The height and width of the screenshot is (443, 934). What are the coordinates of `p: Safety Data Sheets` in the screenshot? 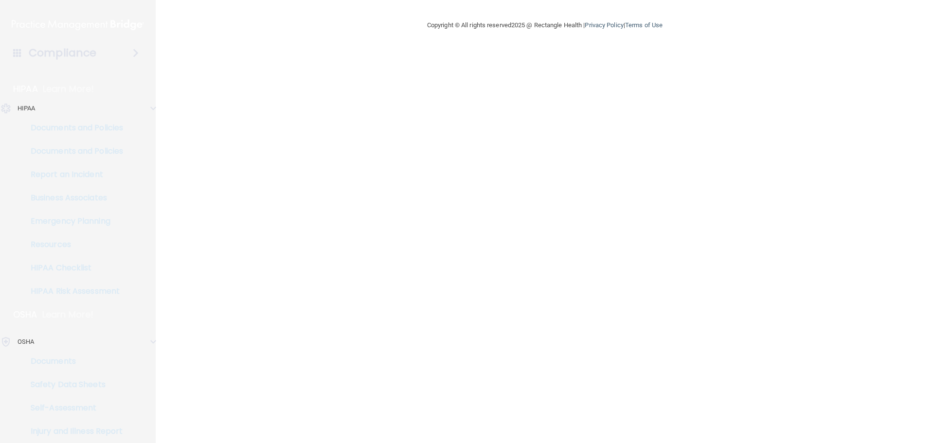 It's located at (73, 385).